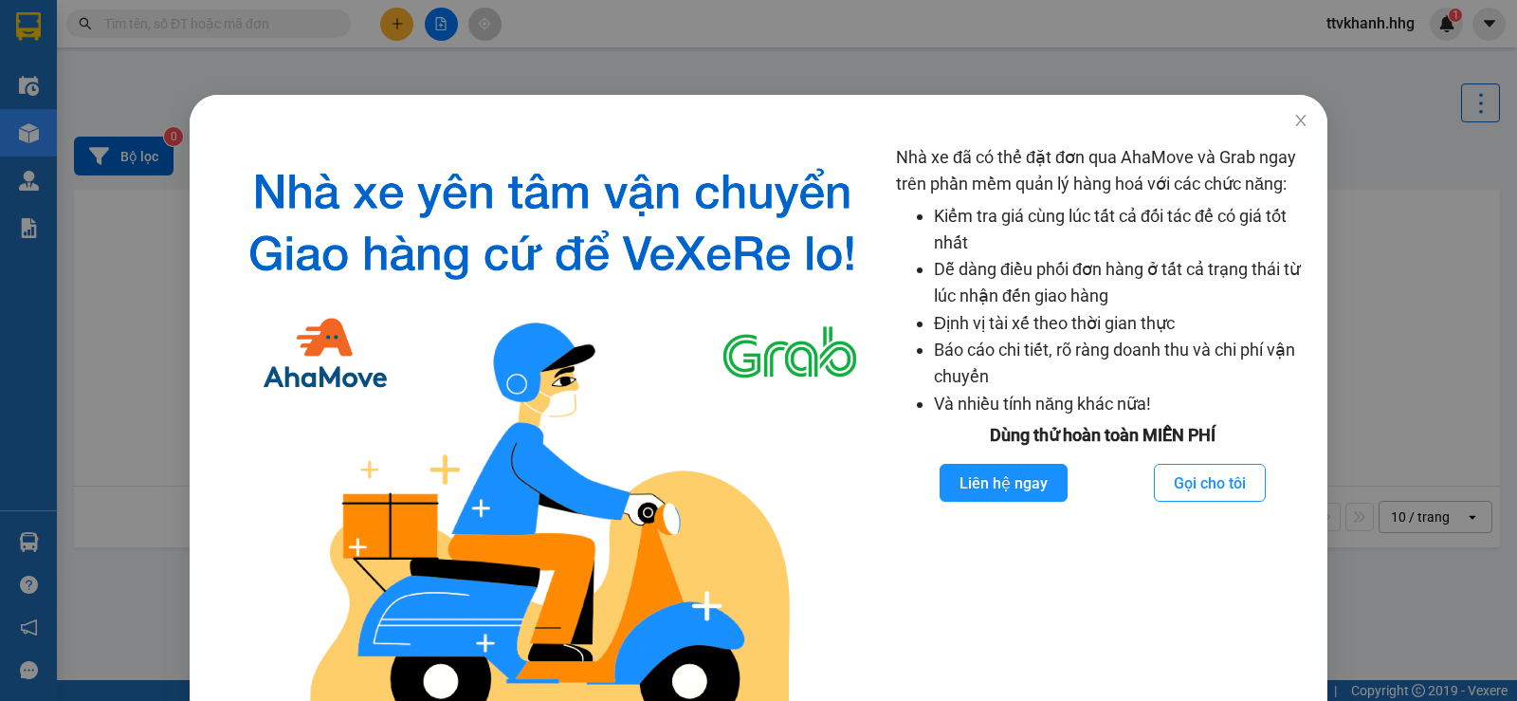  What do you see at coordinates (1120, 282) in the screenshot?
I see `li: Dễ dàng điều phối đơn hàng ở tất cả trạng thái từ lúc nhận đến giao hàng` at bounding box center [1120, 282].